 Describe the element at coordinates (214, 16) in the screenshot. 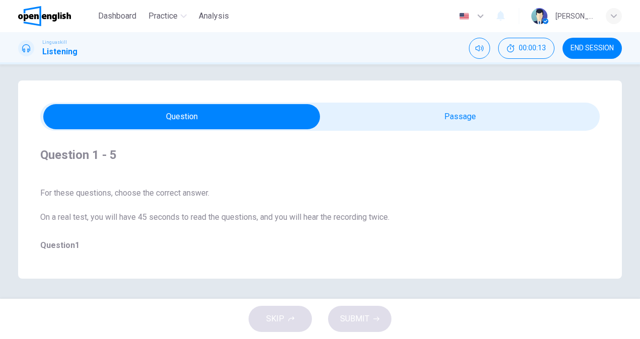

I see `span: Analysis` at that location.